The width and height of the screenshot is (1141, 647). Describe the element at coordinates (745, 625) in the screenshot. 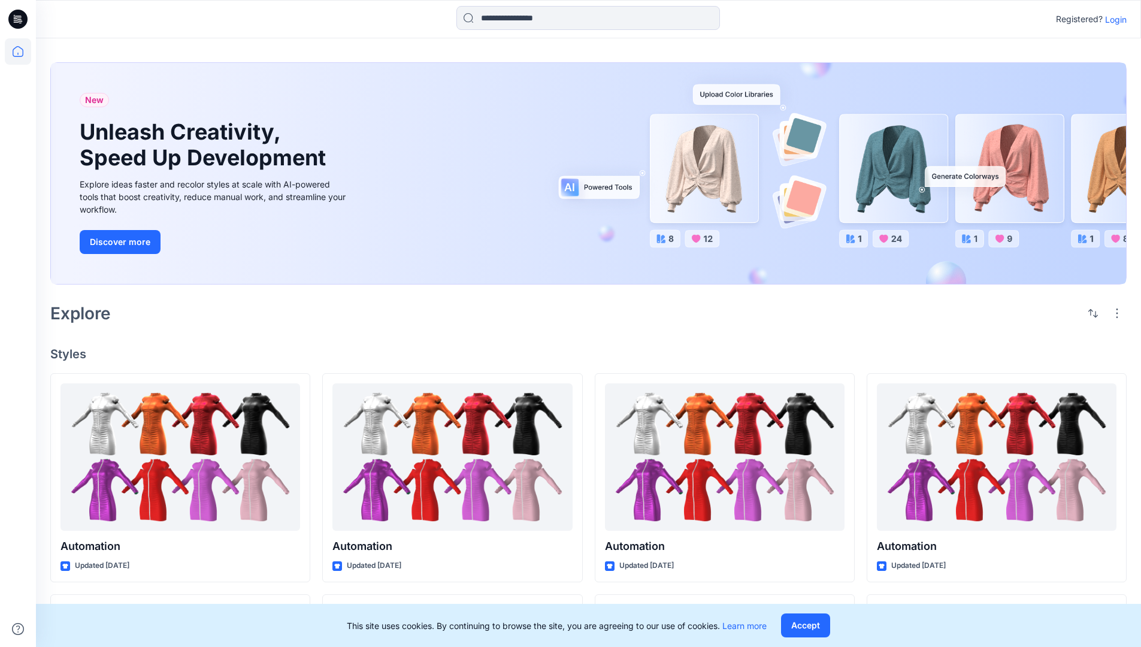

I see `a: Learn more` at that location.